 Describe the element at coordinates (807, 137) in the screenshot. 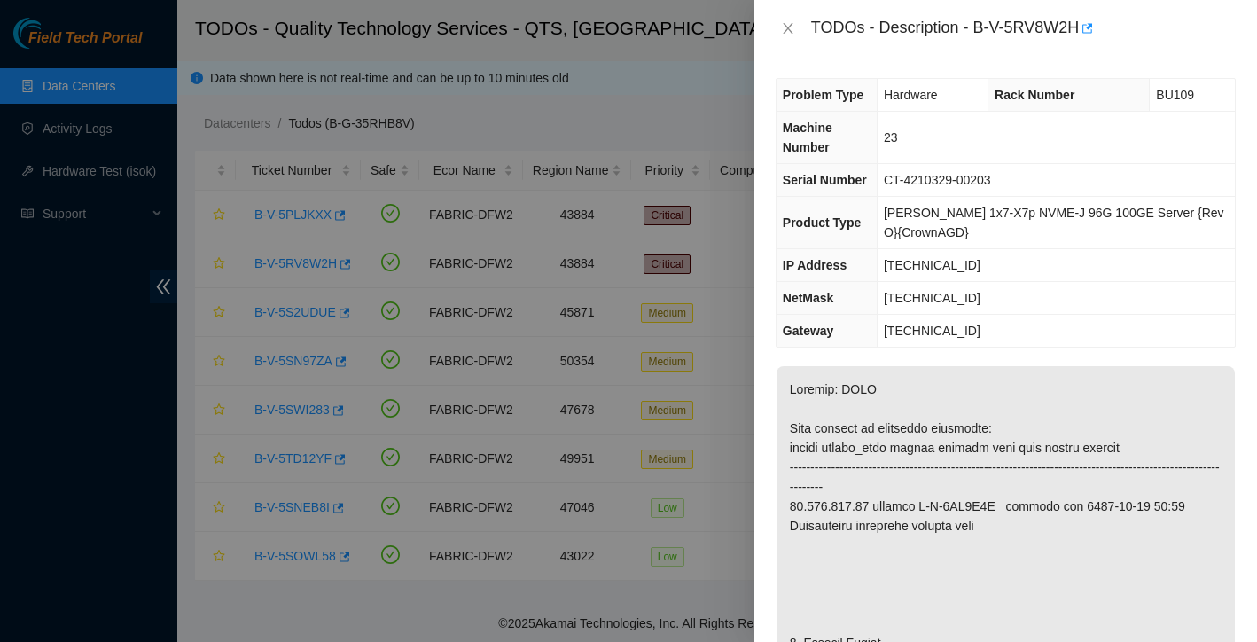

I see `span: Machine Number` at that location.